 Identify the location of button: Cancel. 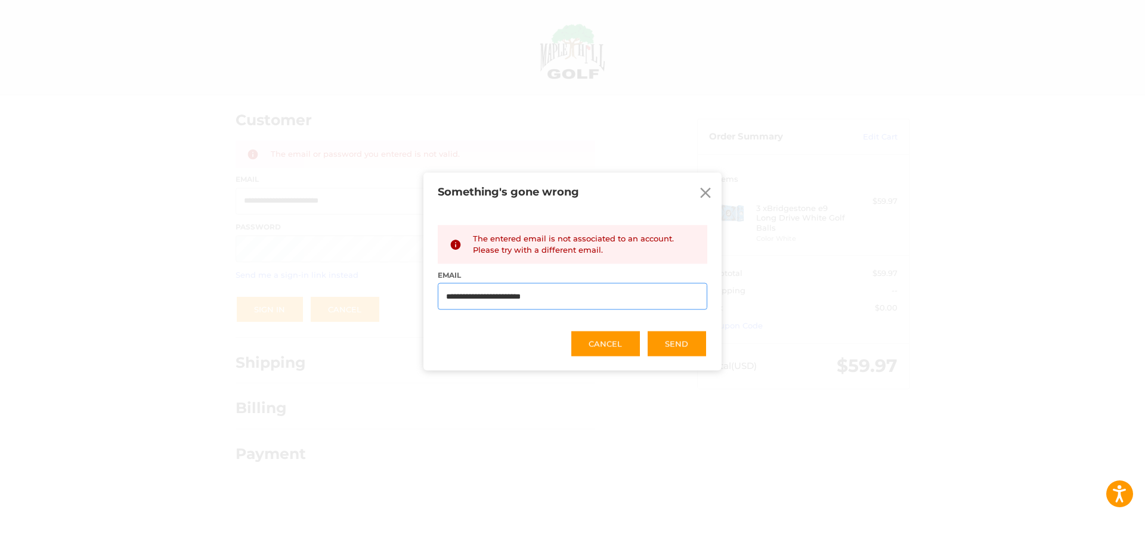
(605, 344).